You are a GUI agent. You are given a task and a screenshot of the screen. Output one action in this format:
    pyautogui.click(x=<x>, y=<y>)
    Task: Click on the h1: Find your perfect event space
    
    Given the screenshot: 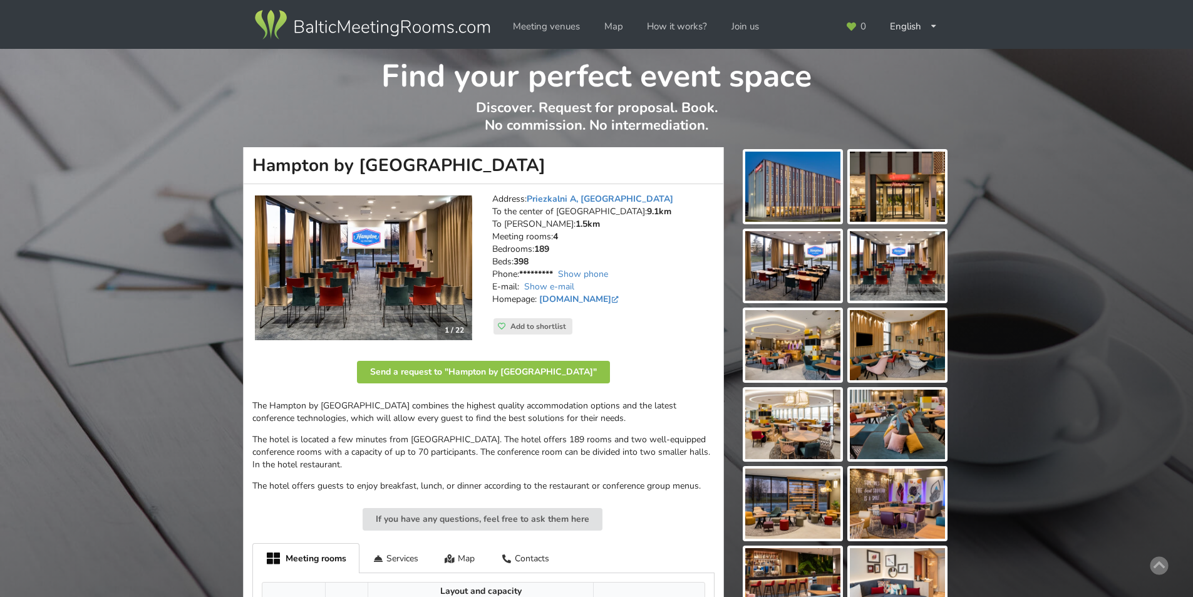 What is the action you would take?
    pyautogui.click(x=596, y=73)
    